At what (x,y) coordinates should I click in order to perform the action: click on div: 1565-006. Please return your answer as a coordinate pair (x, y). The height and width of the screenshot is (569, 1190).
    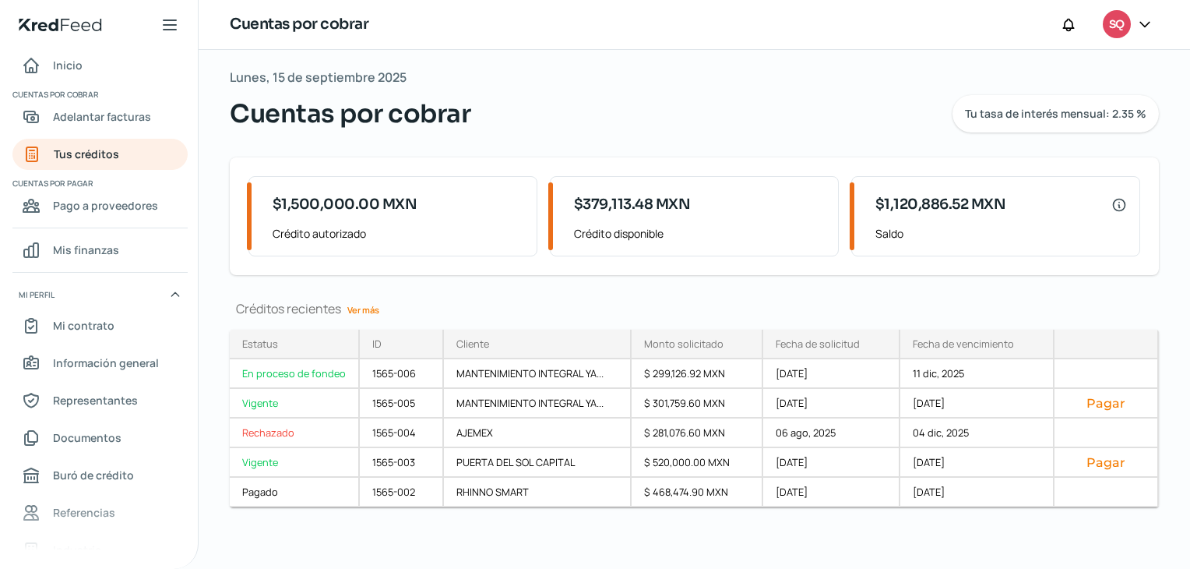
    Looking at the image, I should click on (402, 374).